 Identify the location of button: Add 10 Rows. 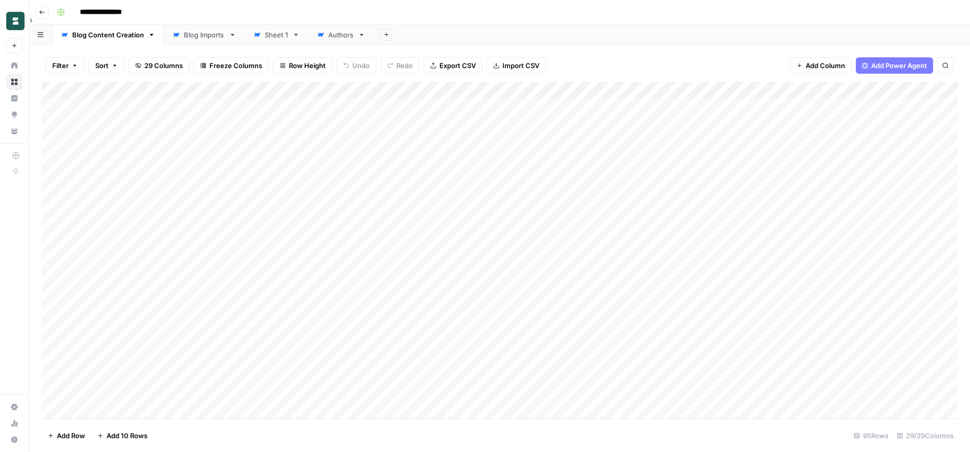
(122, 436).